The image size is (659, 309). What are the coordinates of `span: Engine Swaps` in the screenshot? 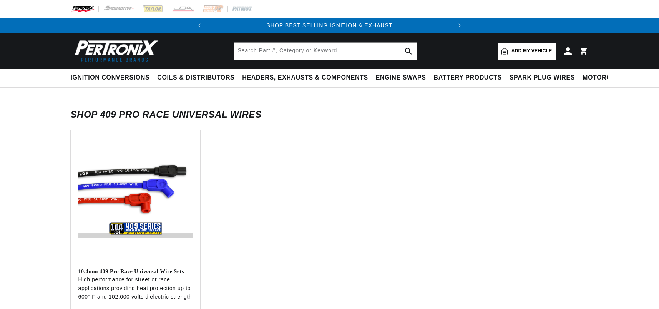 It's located at (400, 78).